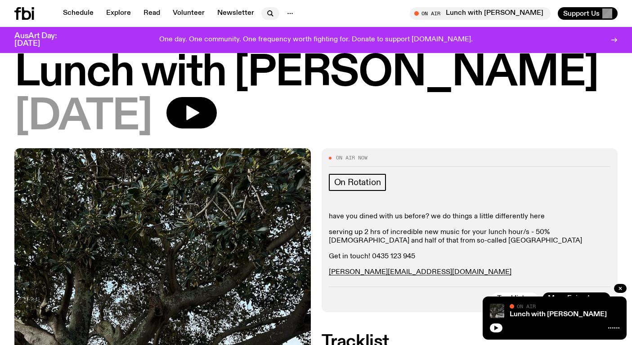 This screenshot has width=632, height=345. What do you see at coordinates (236, 13) in the screenshot?
I see `a: Newsletter` at bounding box center [236, 13].